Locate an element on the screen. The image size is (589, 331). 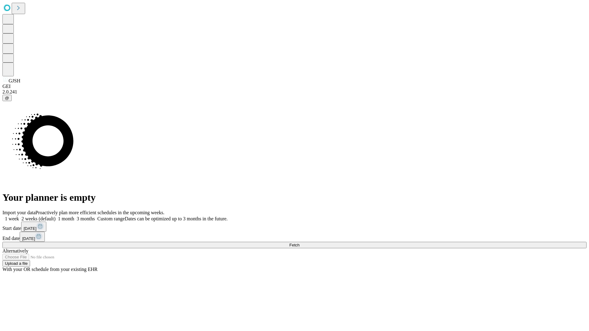
span: With your OR schedule from your existing EHR is located at coordinates (50, 269).